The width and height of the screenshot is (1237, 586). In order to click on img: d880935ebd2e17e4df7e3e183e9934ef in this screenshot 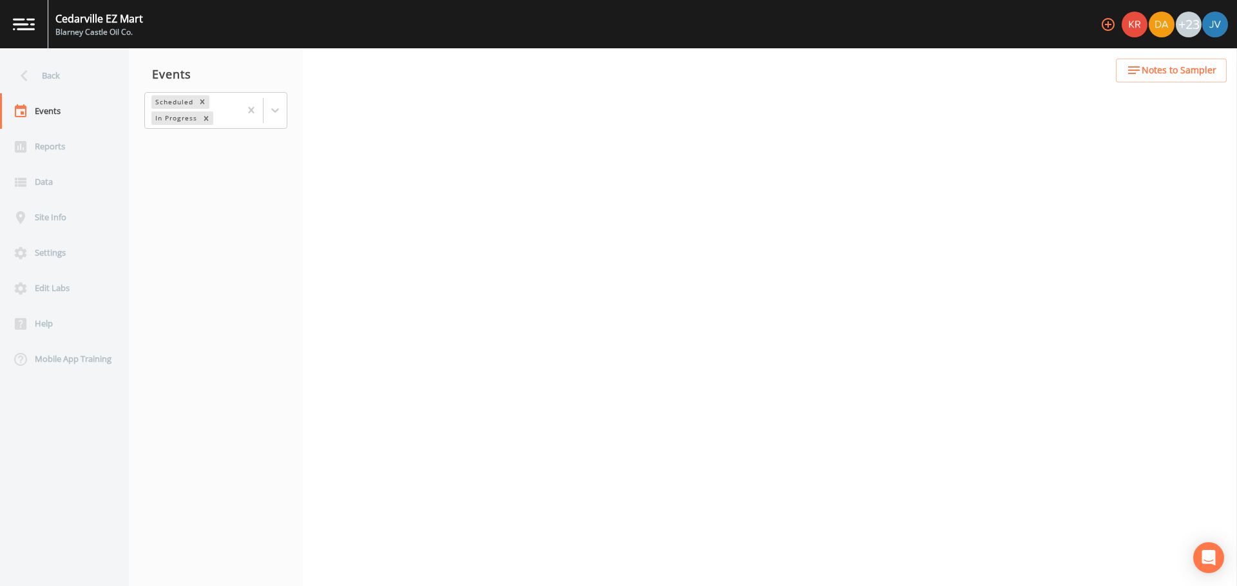, I will do `click(1215, 24)`.